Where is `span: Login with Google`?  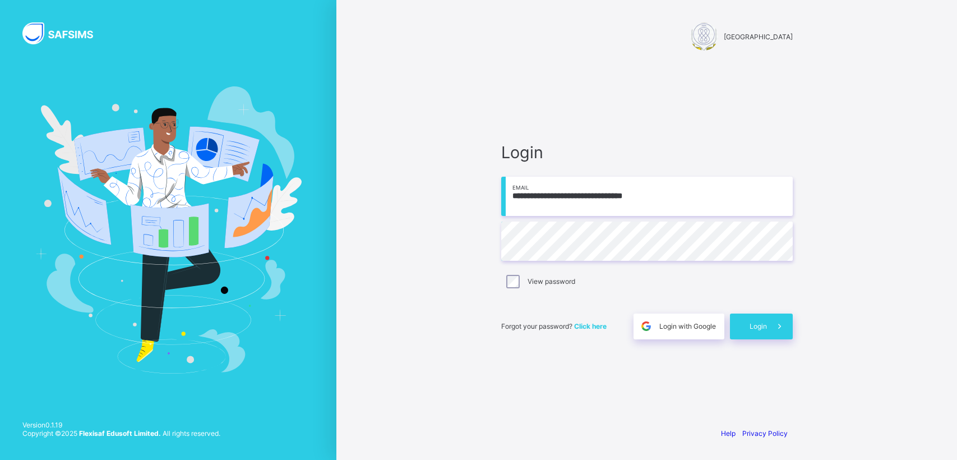
span: Login with Google is located at coordinates (687, 326).